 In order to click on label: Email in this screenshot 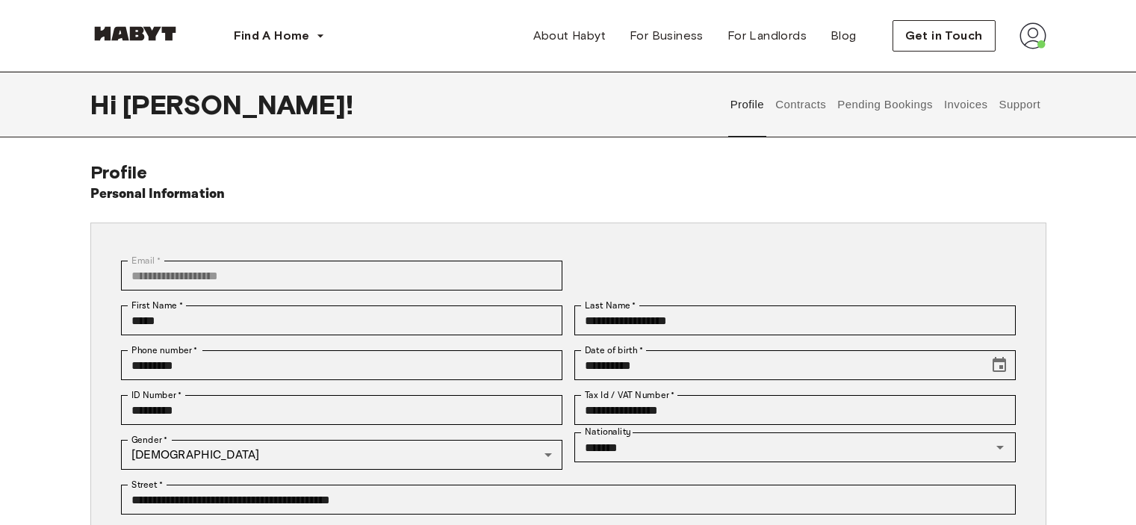, I will do `click(146, 261)`.